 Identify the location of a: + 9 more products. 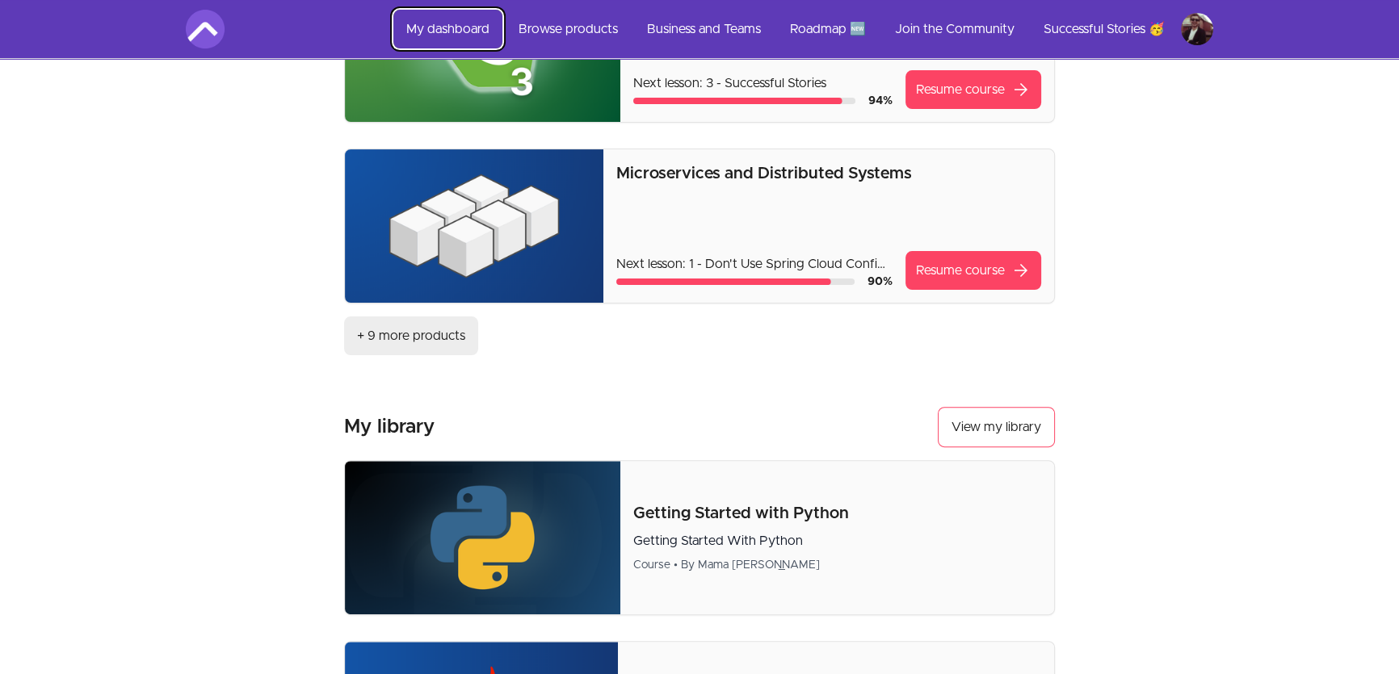
(411, 336).